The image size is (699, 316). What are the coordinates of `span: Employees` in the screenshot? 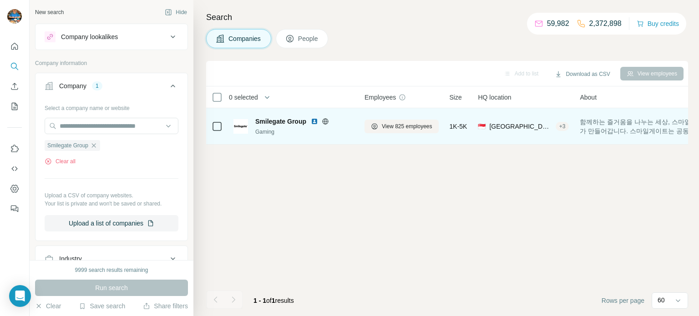 It's located at (380, 97).